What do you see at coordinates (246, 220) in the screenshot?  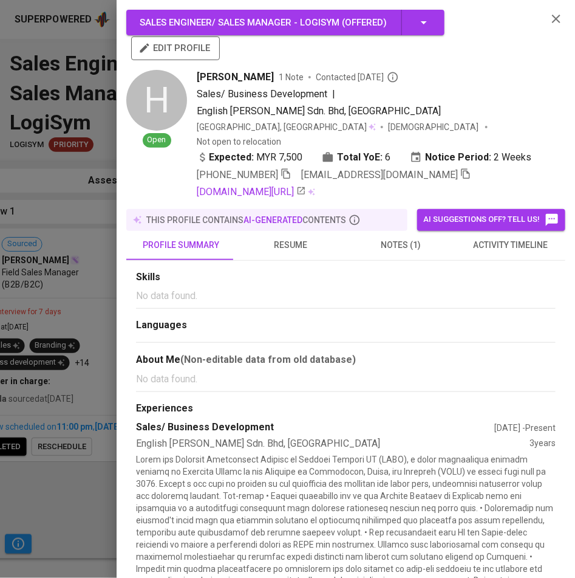 I see `p: this profile contains contents` at bounding box center [246, 220].